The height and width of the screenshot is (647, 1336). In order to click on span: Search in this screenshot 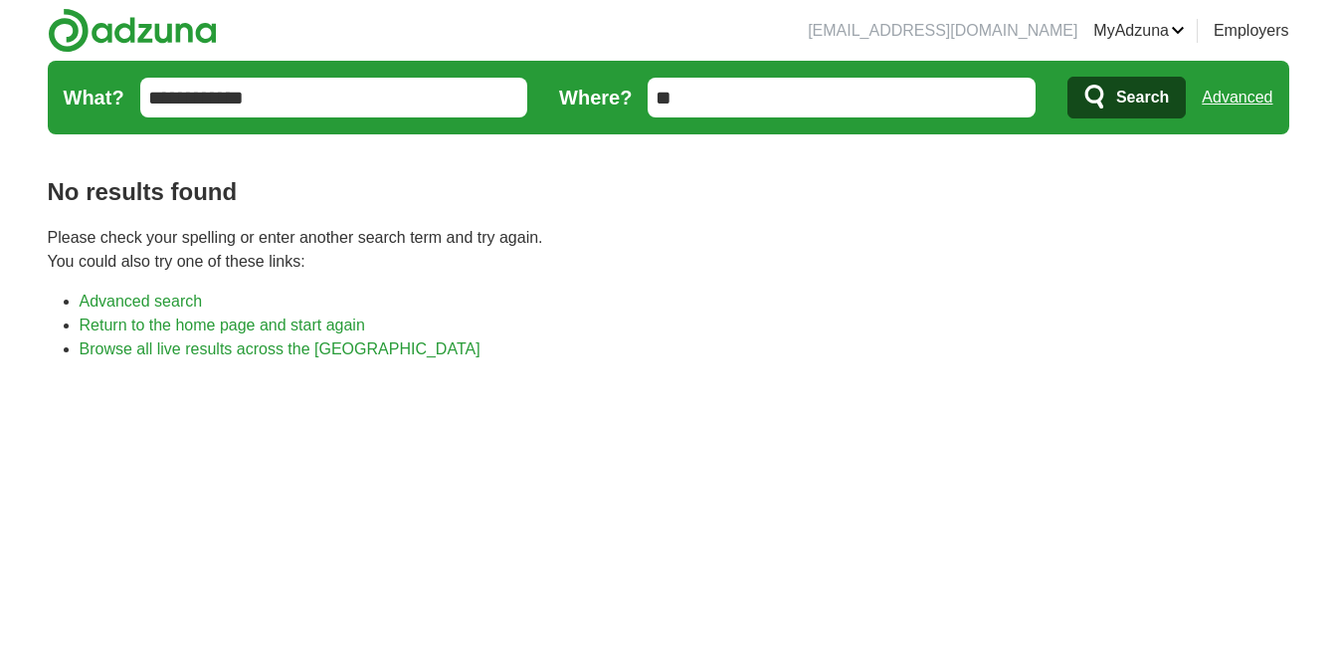, I will do `click(1142, 97)`.